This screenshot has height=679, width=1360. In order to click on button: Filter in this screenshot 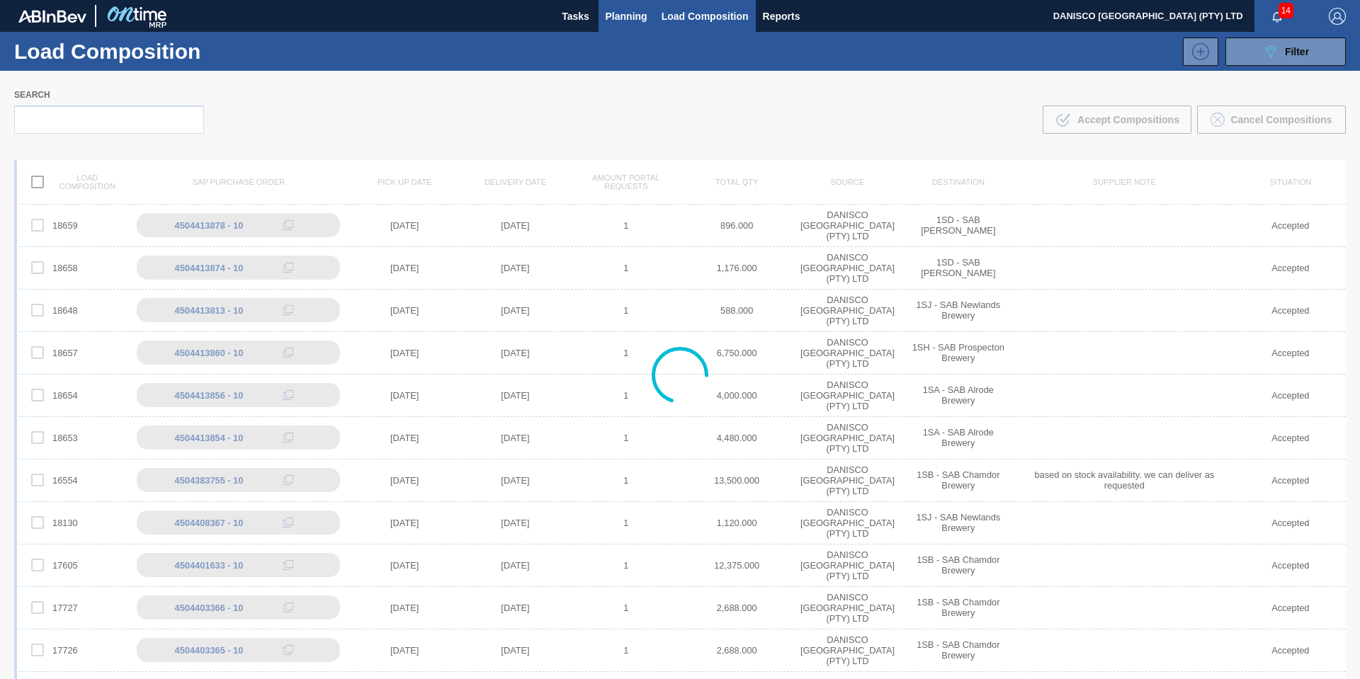, I will do `click(1286, 52)`.